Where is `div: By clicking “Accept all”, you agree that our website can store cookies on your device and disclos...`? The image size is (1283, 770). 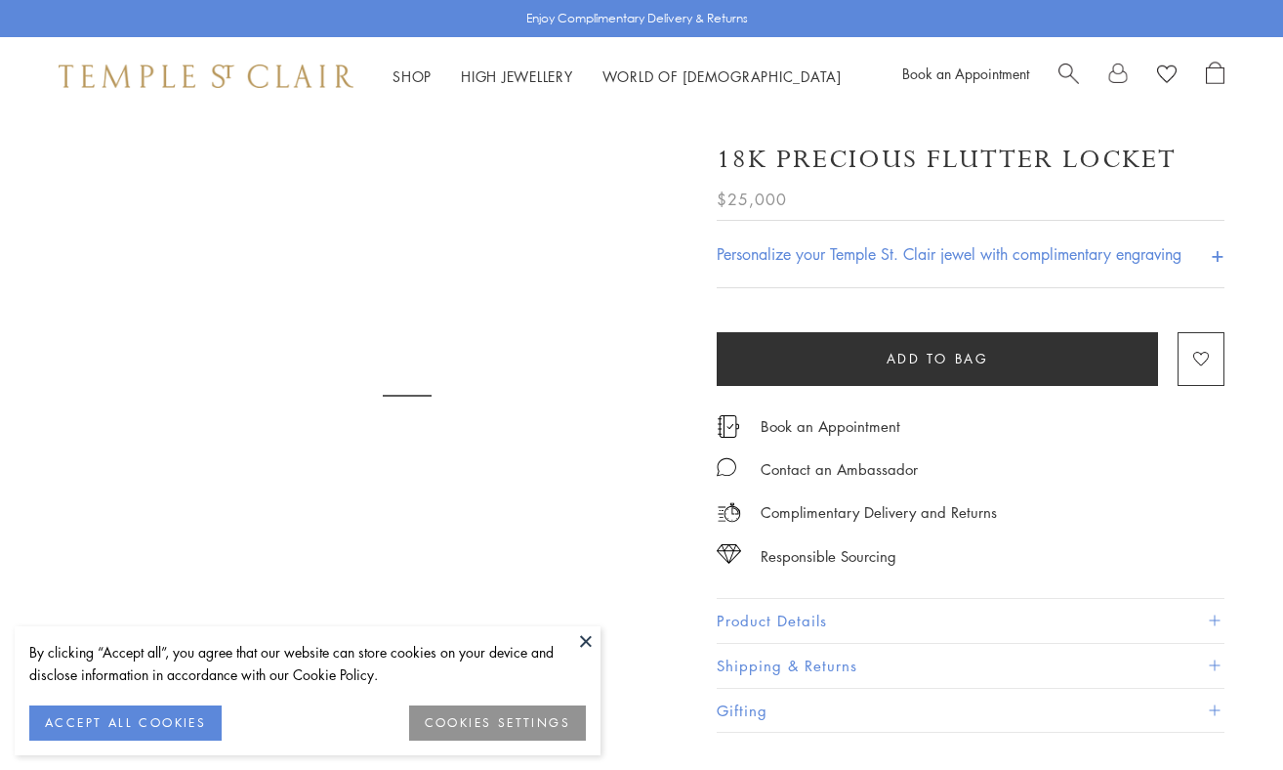 div: By clicking “Accept all”, you agree that our website can store cookies on your device and disclos... is located at coordinates (308, 663).